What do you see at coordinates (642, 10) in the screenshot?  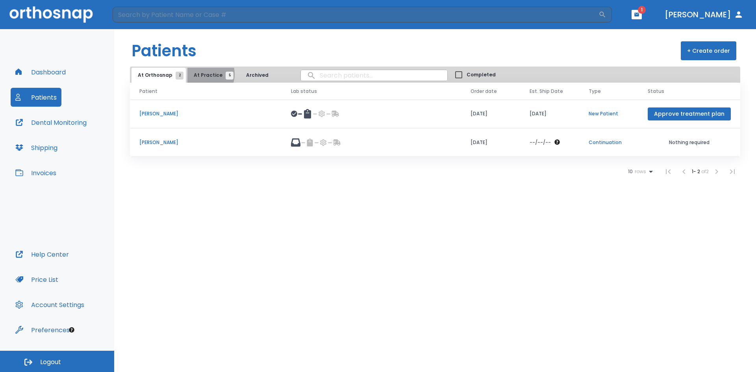 I see `span: 1` at bounding box center [642, 10].